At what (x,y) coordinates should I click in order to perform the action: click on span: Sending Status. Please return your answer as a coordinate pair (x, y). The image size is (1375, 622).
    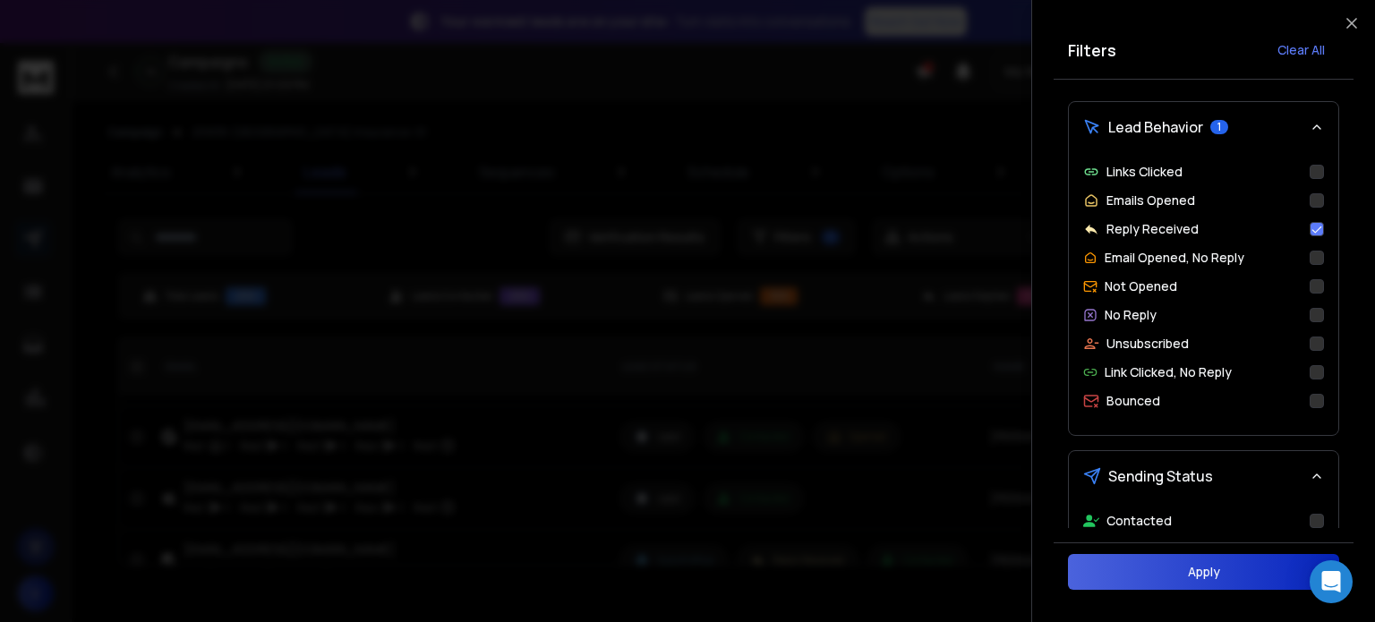
    Looking at the image, I should click on (1160, 476).